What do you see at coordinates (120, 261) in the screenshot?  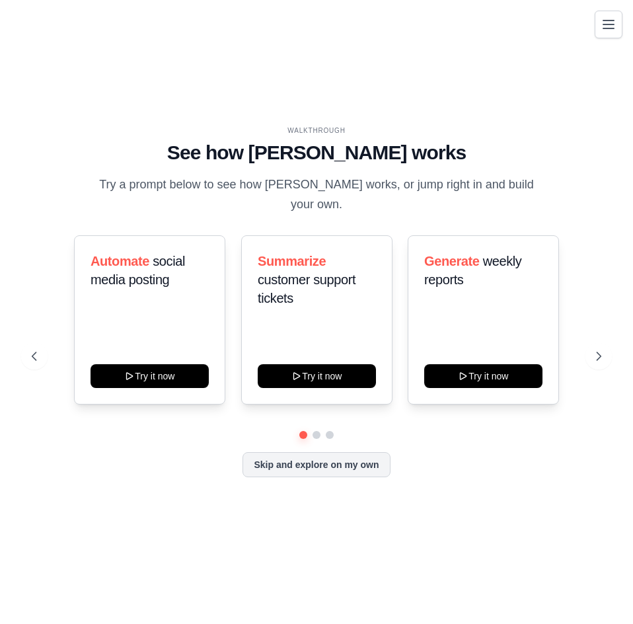 I see `span: Automate` at bounding box center [120, 261].